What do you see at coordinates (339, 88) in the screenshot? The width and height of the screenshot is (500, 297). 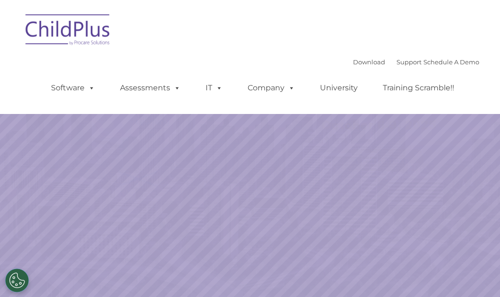 I see `a: University` at bounding box center [339, 88].